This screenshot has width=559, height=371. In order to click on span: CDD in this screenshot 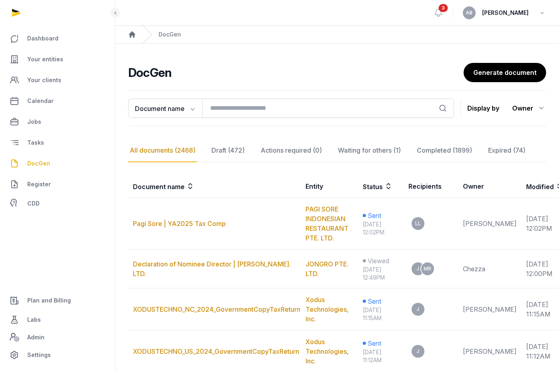, I will do `click(33, 203)`.